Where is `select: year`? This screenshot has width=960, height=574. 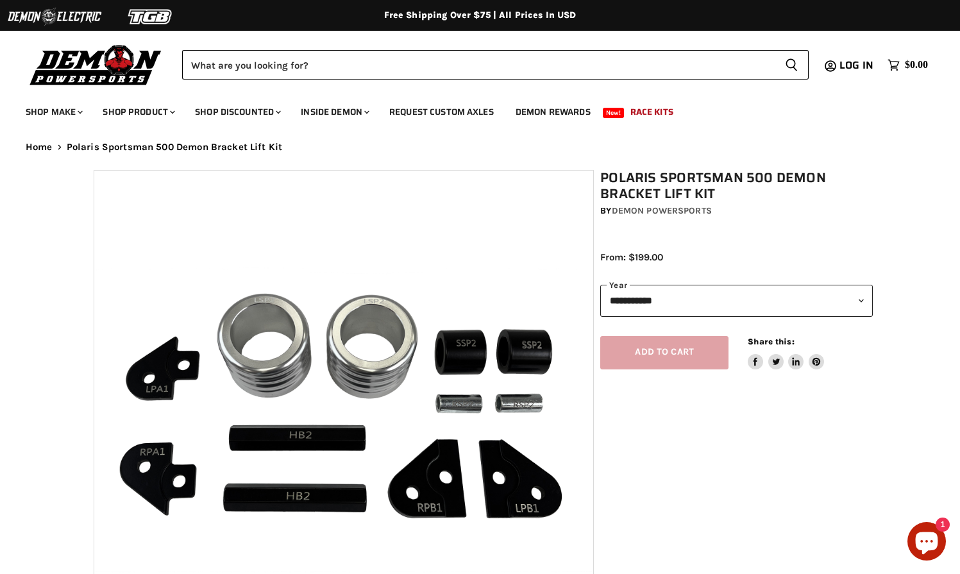
select: year is located at coordinates (737, 300).